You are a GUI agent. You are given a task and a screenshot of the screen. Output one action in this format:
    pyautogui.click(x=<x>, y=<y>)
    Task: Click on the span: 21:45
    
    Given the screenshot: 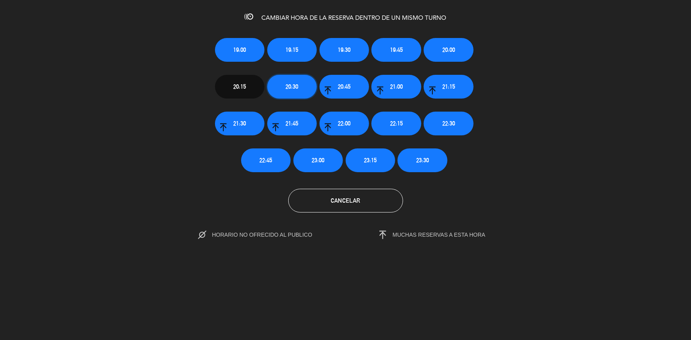 What is the action you would take?
    pyautogui.click(x=292, y=123)
    